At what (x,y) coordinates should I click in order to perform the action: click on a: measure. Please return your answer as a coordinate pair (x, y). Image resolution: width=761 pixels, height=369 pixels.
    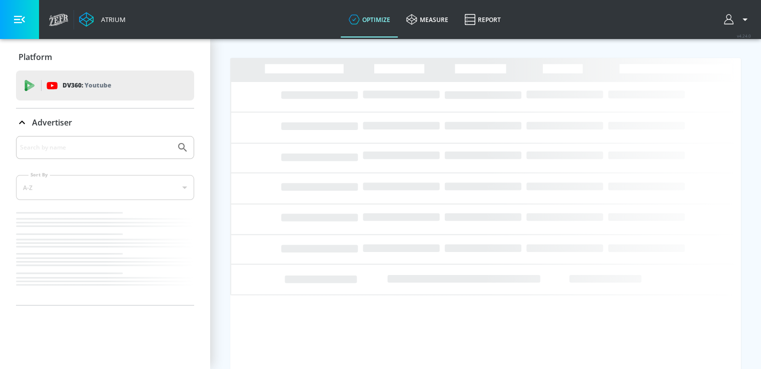
    Looking at the image, I should click on (427, 20).